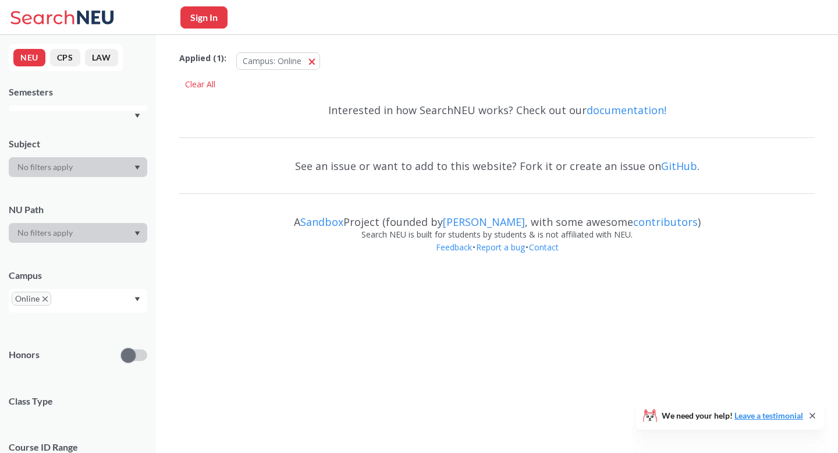  I want to click on span: Class Type, so click(78, 401).